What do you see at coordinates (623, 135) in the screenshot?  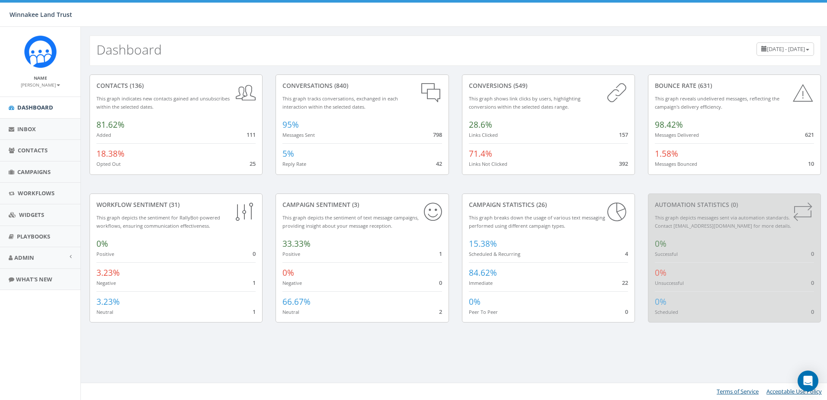 I see `span: 157` at bounding box center [623, 135].